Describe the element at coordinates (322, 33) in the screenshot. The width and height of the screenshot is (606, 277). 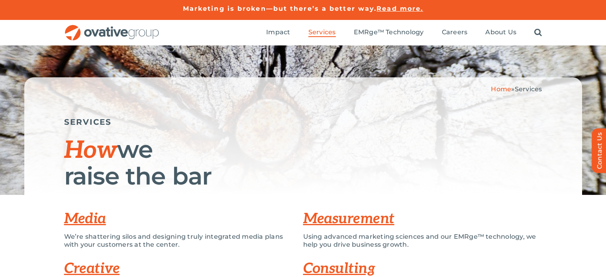
I see `a: Services` at that location.